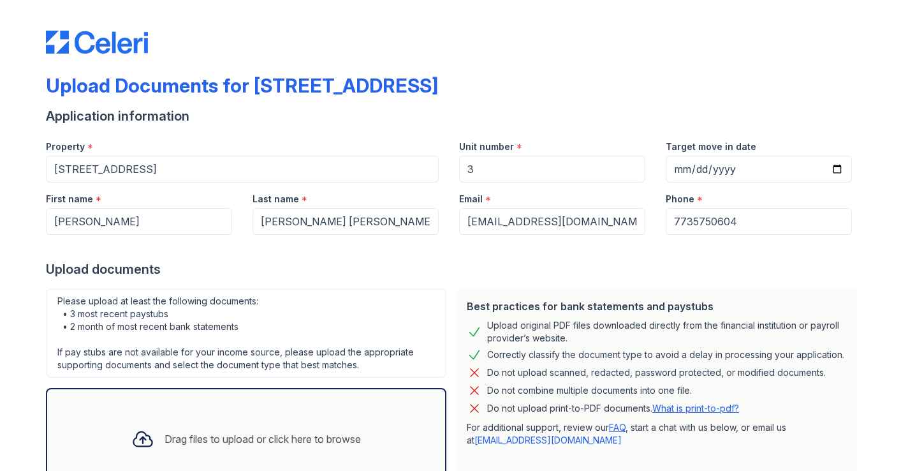 The width and height of the screenshot is (908, 471). Describe the element at coordinates (667, 332) in the screenshot. I see `div: Upload original PDF files downloaded directly from the financial institution or payroll provider’...` at that location.